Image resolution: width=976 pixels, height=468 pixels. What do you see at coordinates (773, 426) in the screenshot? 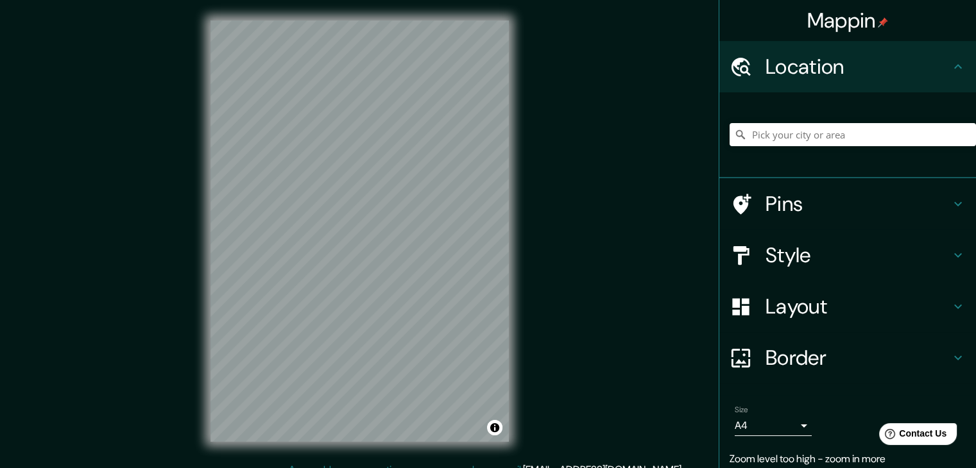
I see `div: A4` at bounding box center [773, 426].